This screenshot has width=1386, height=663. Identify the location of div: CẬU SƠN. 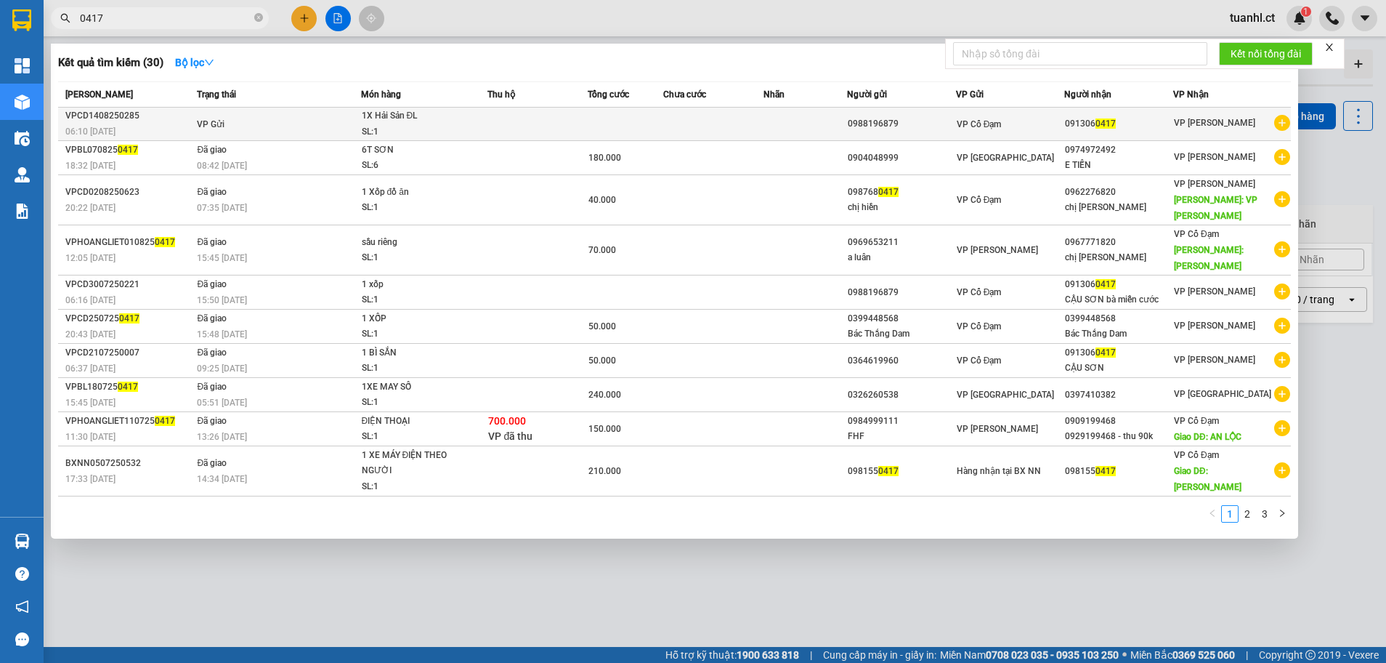
(1119, 368).